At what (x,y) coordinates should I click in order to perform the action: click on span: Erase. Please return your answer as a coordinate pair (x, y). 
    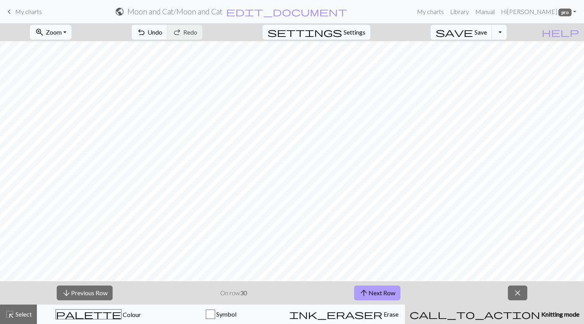
    Looking at the image, I should click on (390, 314).